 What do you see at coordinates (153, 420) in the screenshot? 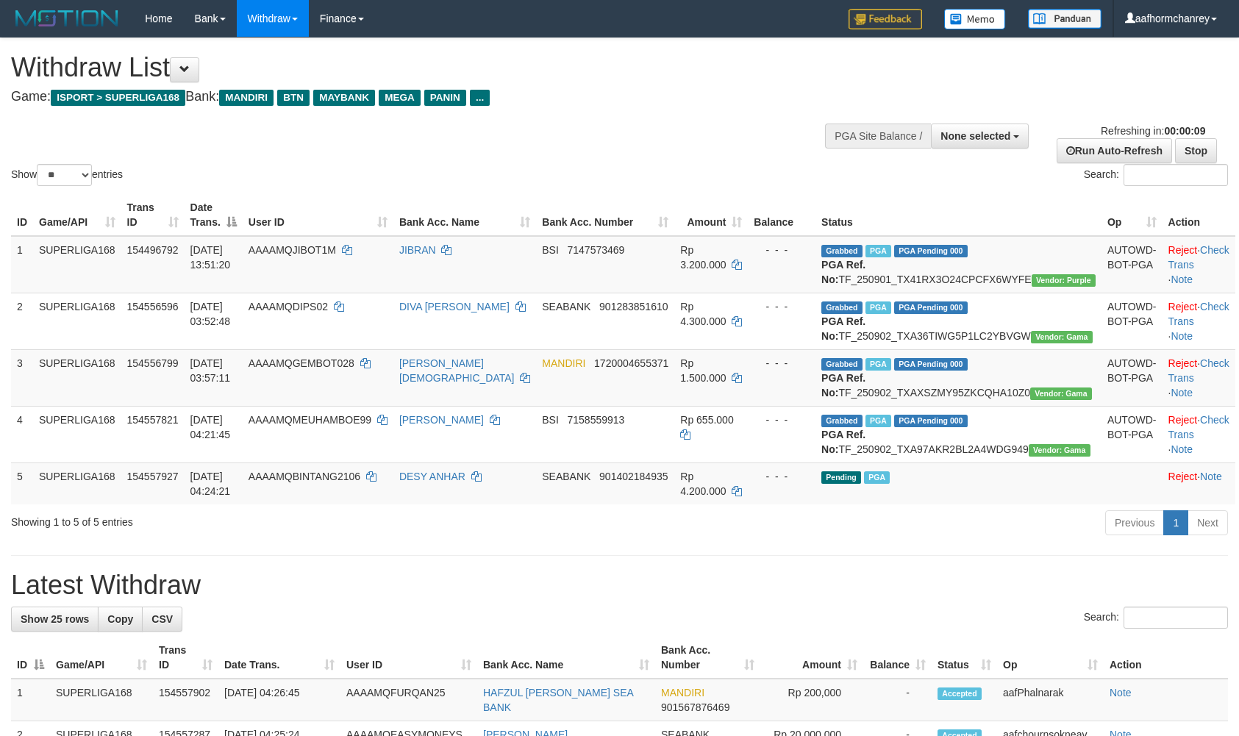
I see `span: 154557821` at bounding box center [153, 420].